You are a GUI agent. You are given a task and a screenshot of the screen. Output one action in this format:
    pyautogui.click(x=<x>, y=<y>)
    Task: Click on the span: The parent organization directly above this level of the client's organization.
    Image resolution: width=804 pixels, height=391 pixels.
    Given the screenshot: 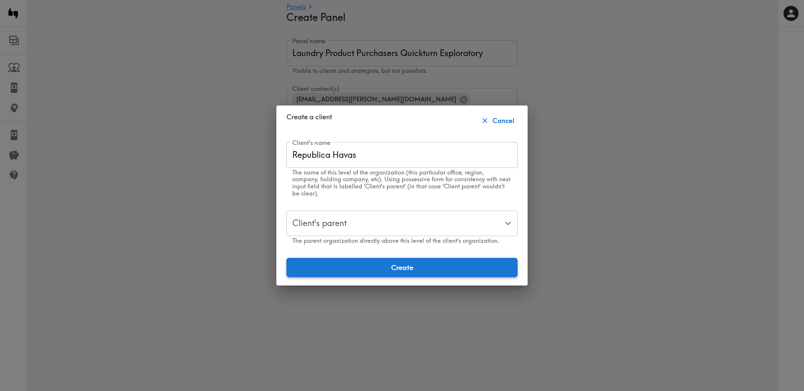 What is the action you would take?
    pyautogui.click(x=396, y=241)
    